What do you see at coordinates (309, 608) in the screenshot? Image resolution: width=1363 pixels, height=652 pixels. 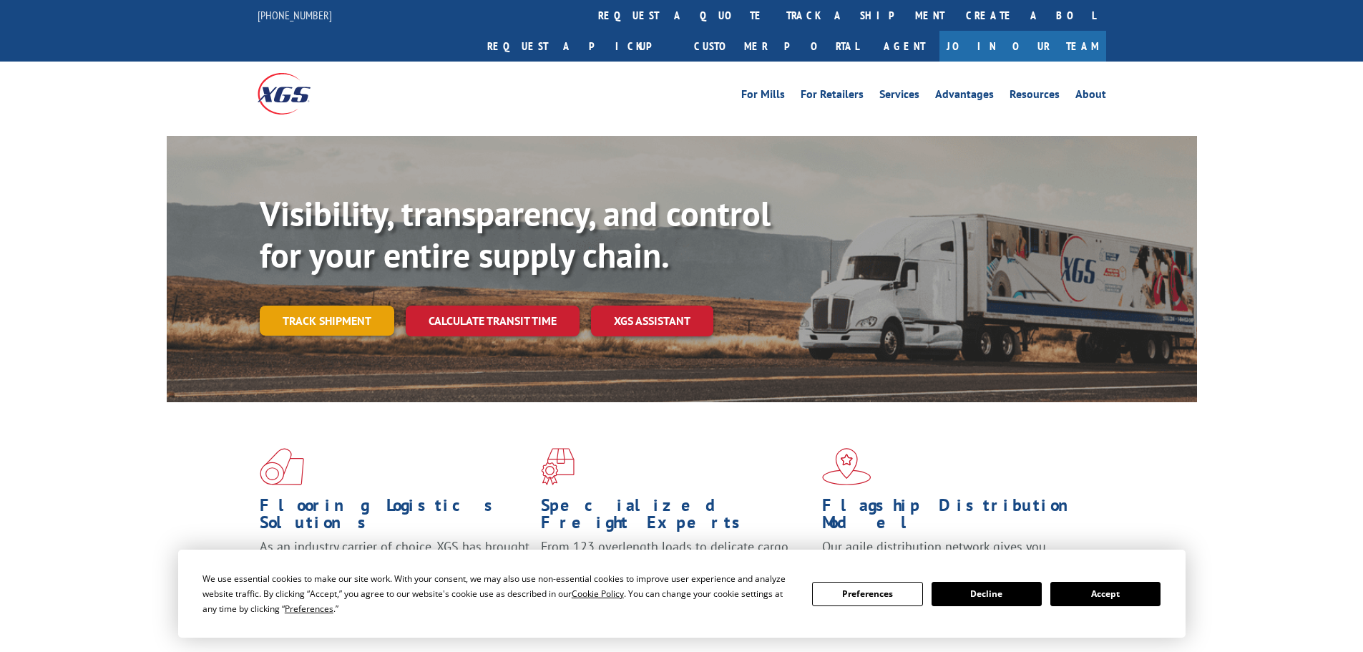 I see `span: Preferences` at bounding box center [309, 608].